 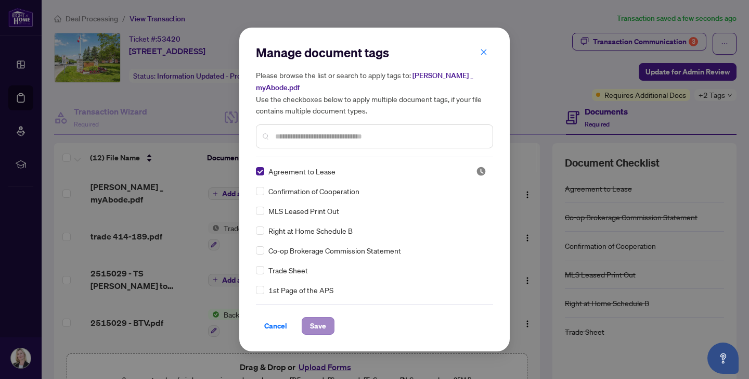 What do you see at coordinates (304, 211) in the screenshot?
I see `span: MLS Leased Print Out` at bounding box center [304, 211].